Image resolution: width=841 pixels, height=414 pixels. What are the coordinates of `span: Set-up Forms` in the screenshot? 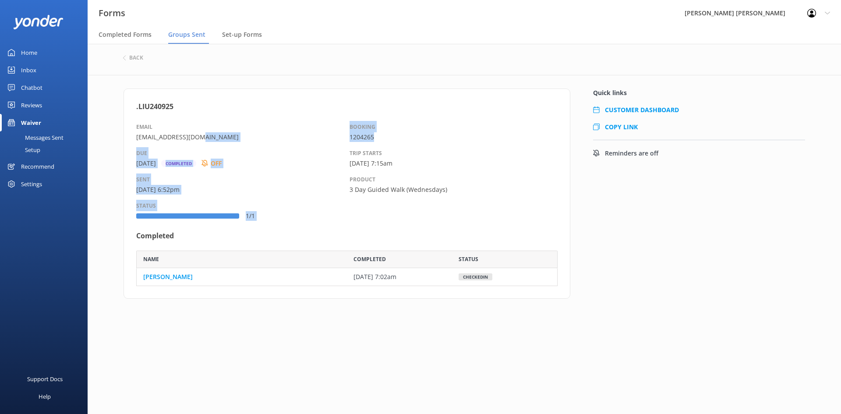 It's located at (242, 35).